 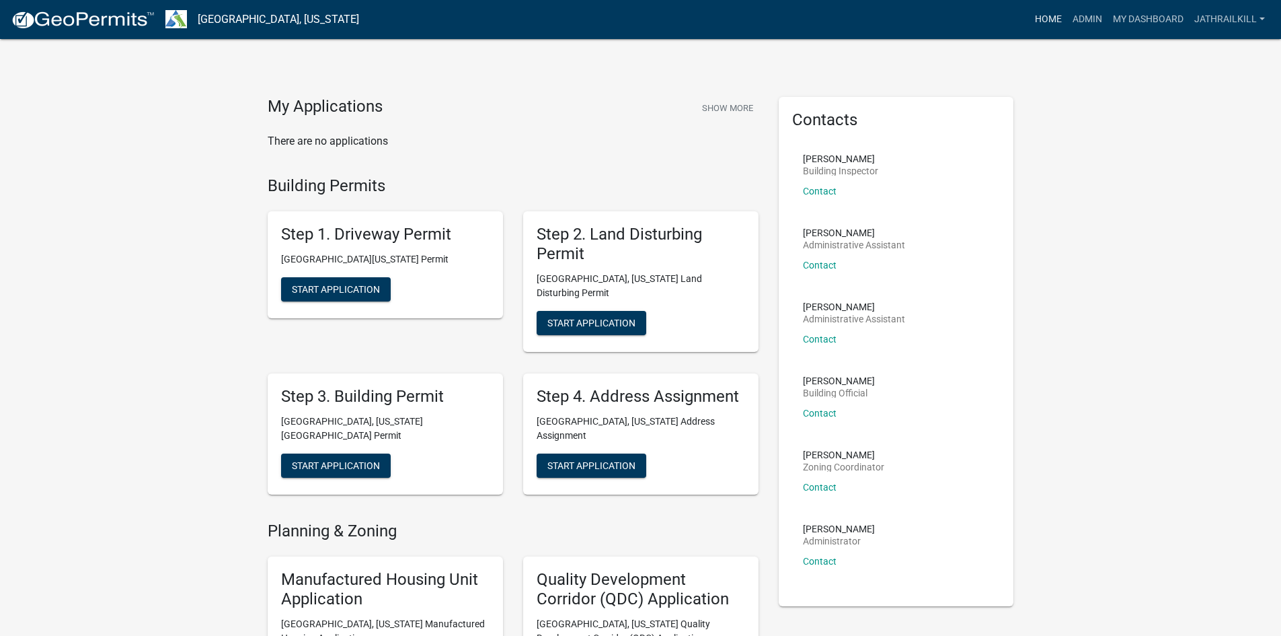 What do you see at coordinates (641, 244) in the screenshot?
I see `h5: Step 2. Land Disturbing Permit` at bounding box center [641, 244].